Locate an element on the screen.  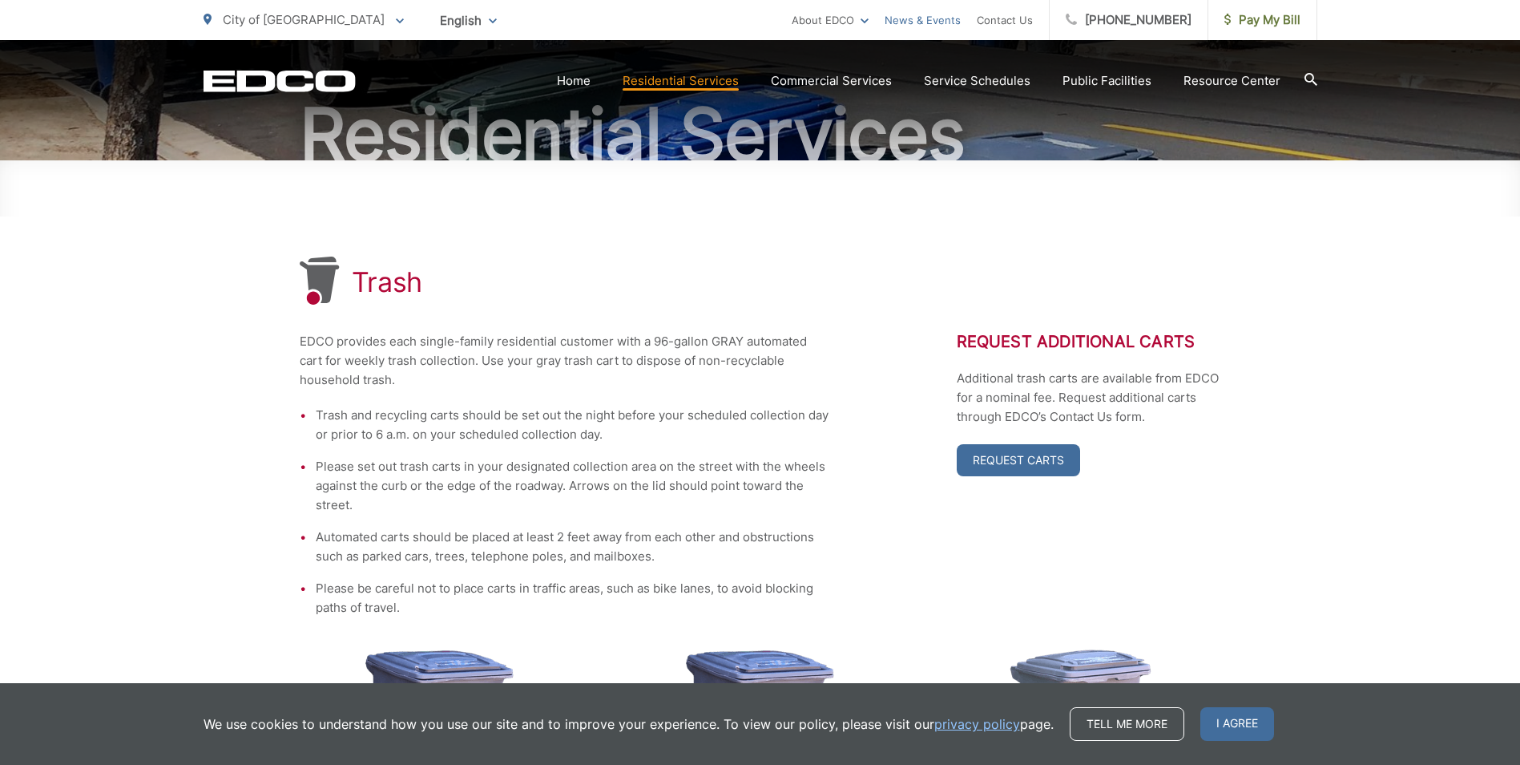
a: Service Schedules is located at coordinates (977, 81).